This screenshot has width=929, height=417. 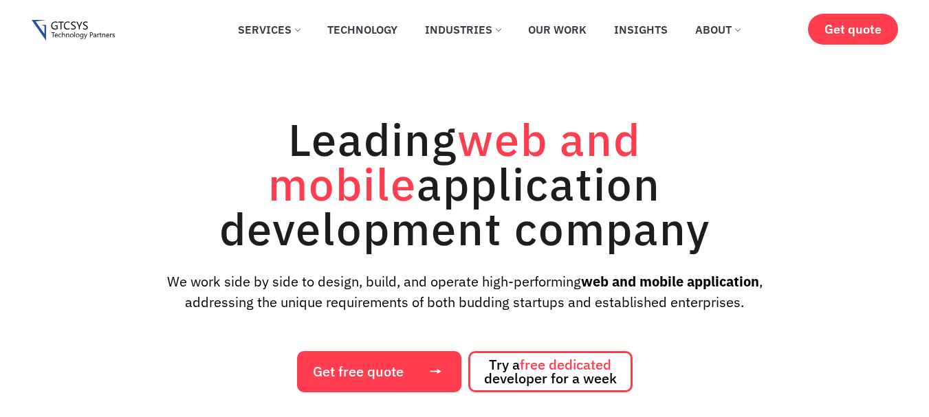 What do you see at coordinates (557, 30) in the screenshot?
I see `a: Our Work` at bounding box center [557, 30].